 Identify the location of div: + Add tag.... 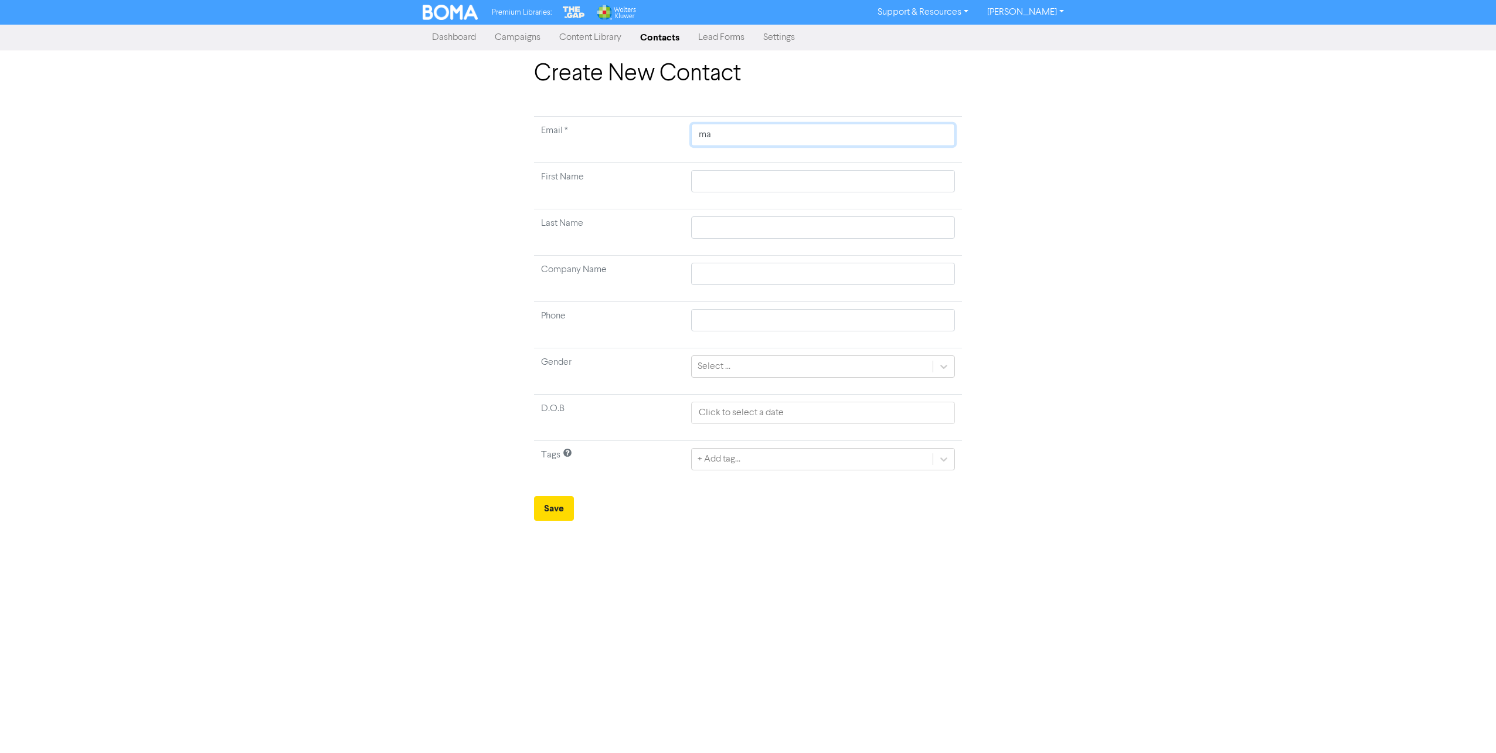
(719, 459).